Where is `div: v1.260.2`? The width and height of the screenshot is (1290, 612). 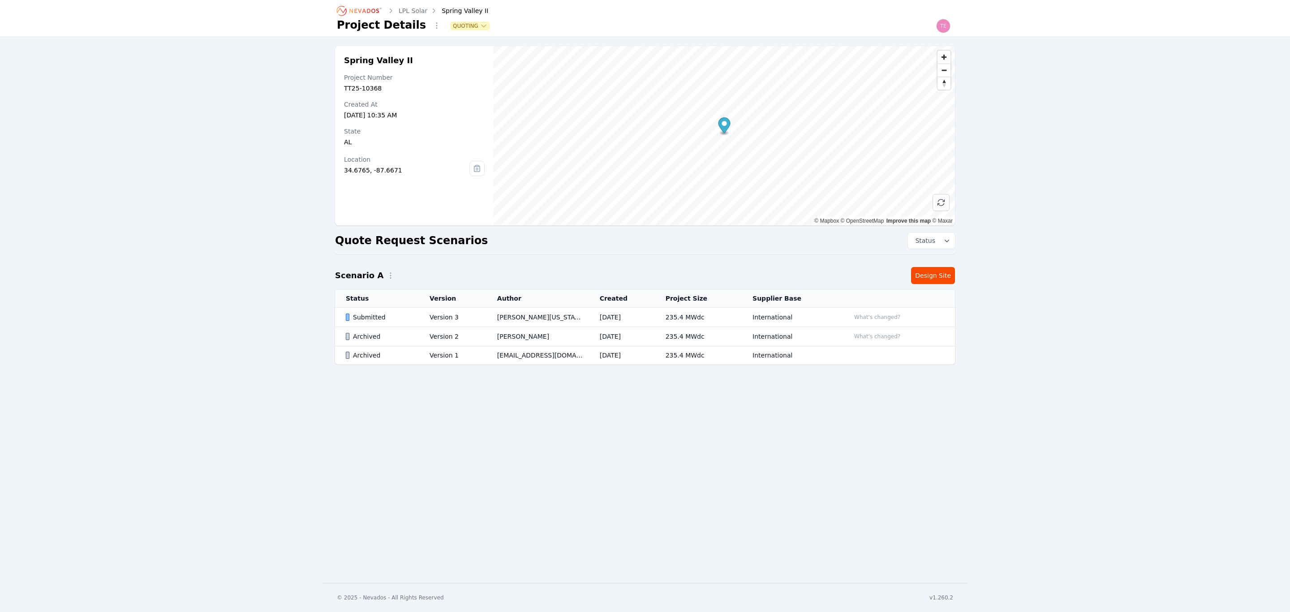
div: v1.260.2 is located at coordinates (941, 597).